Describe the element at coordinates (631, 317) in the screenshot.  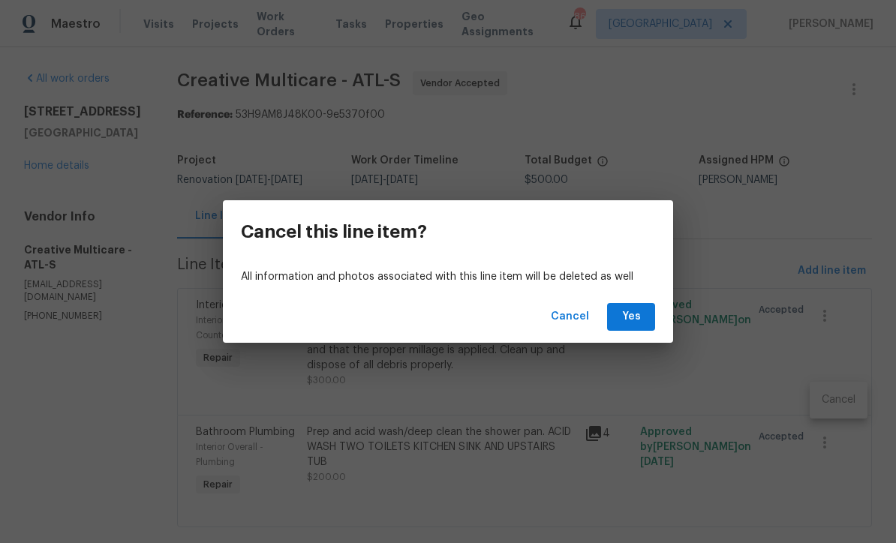
I see `span: Yes` at that location.